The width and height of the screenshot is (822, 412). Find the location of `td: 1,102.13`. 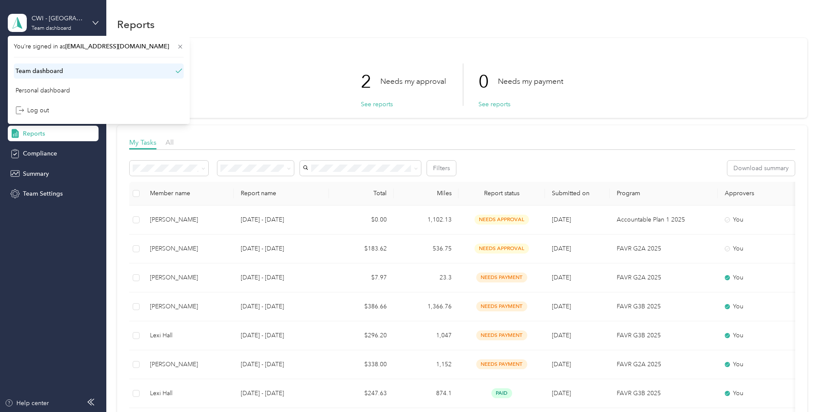

td: 1,102.13 is located at coordinates (426, 220).